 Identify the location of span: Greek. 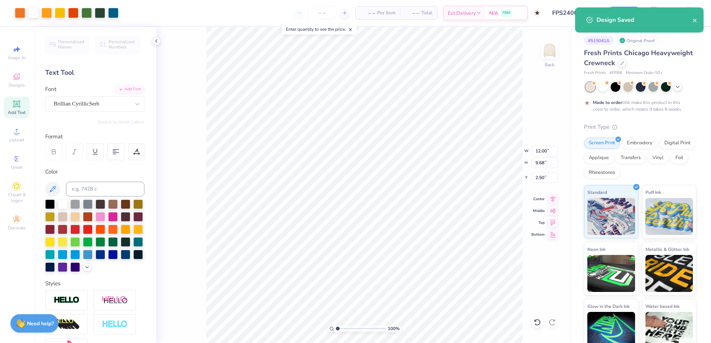
(17, 167).